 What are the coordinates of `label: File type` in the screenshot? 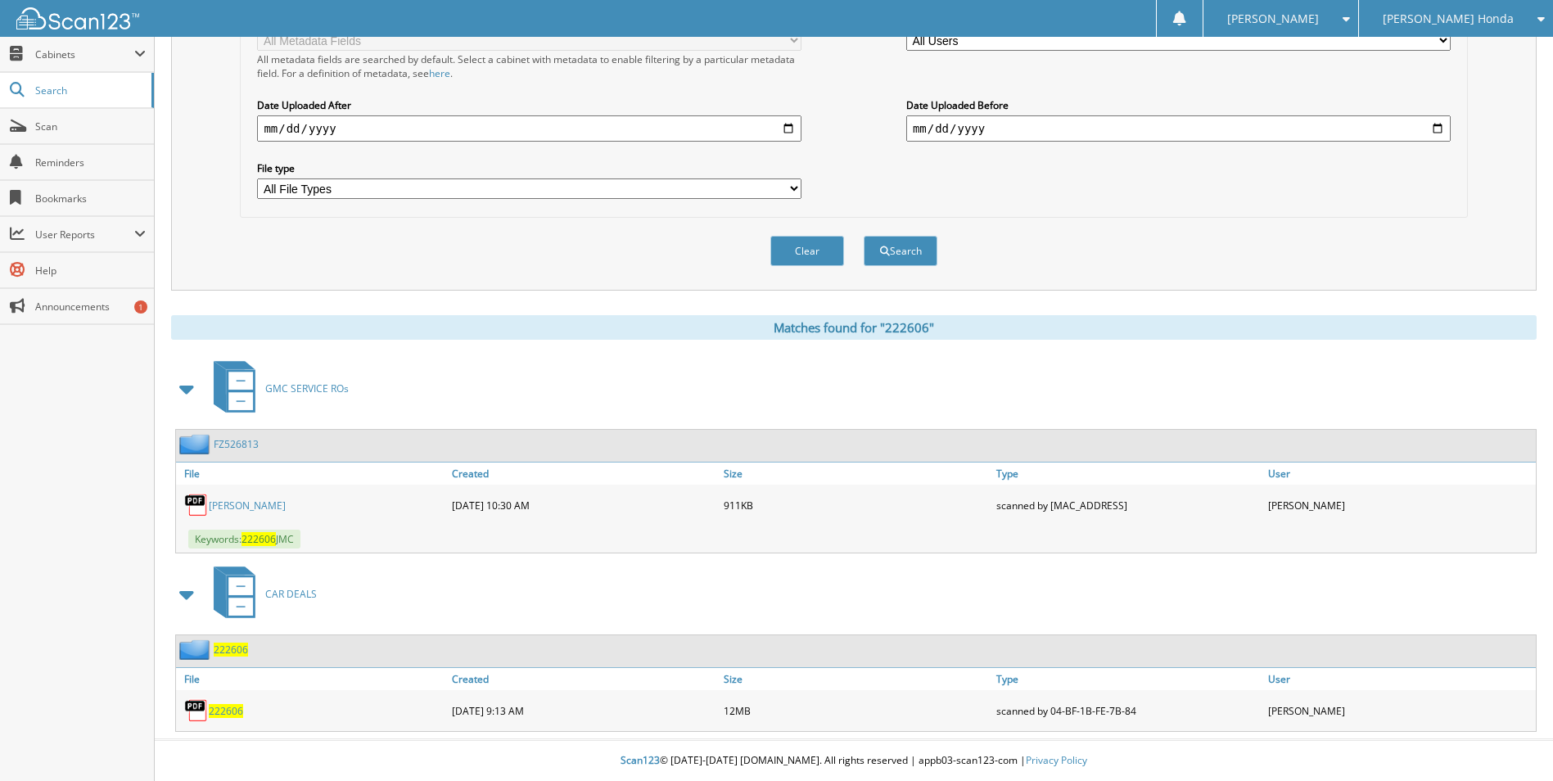 It's located at (529, 168).